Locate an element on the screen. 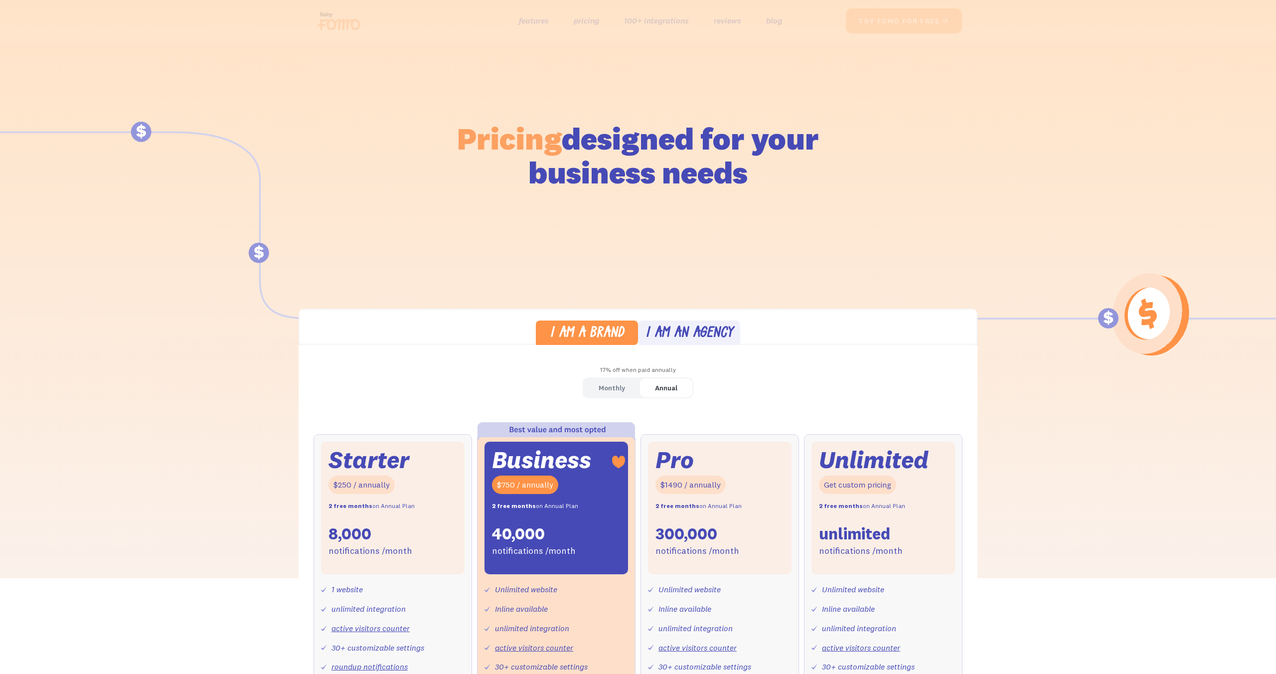 The height and width of the screenshot is (674, 1276). a: blog is located at coordinates (774, 20).